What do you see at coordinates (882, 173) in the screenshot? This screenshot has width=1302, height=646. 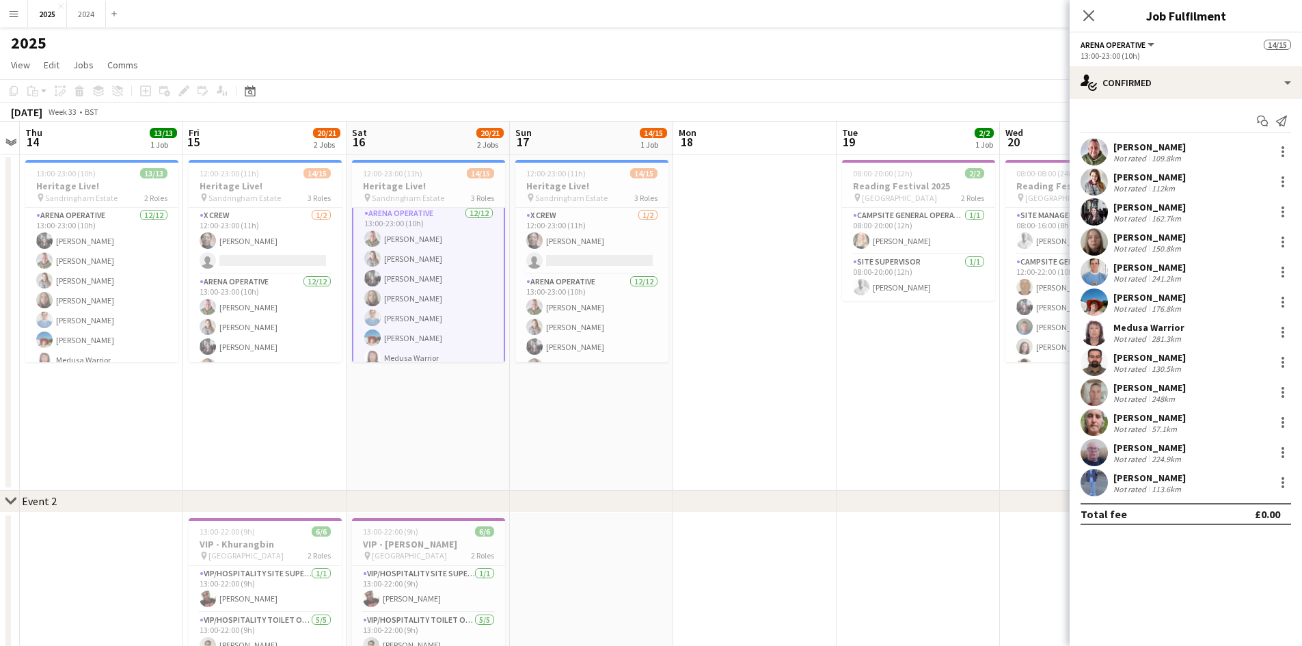 I see `span: 08:00-20:00 (12h)` at bounding box center [882, 173].